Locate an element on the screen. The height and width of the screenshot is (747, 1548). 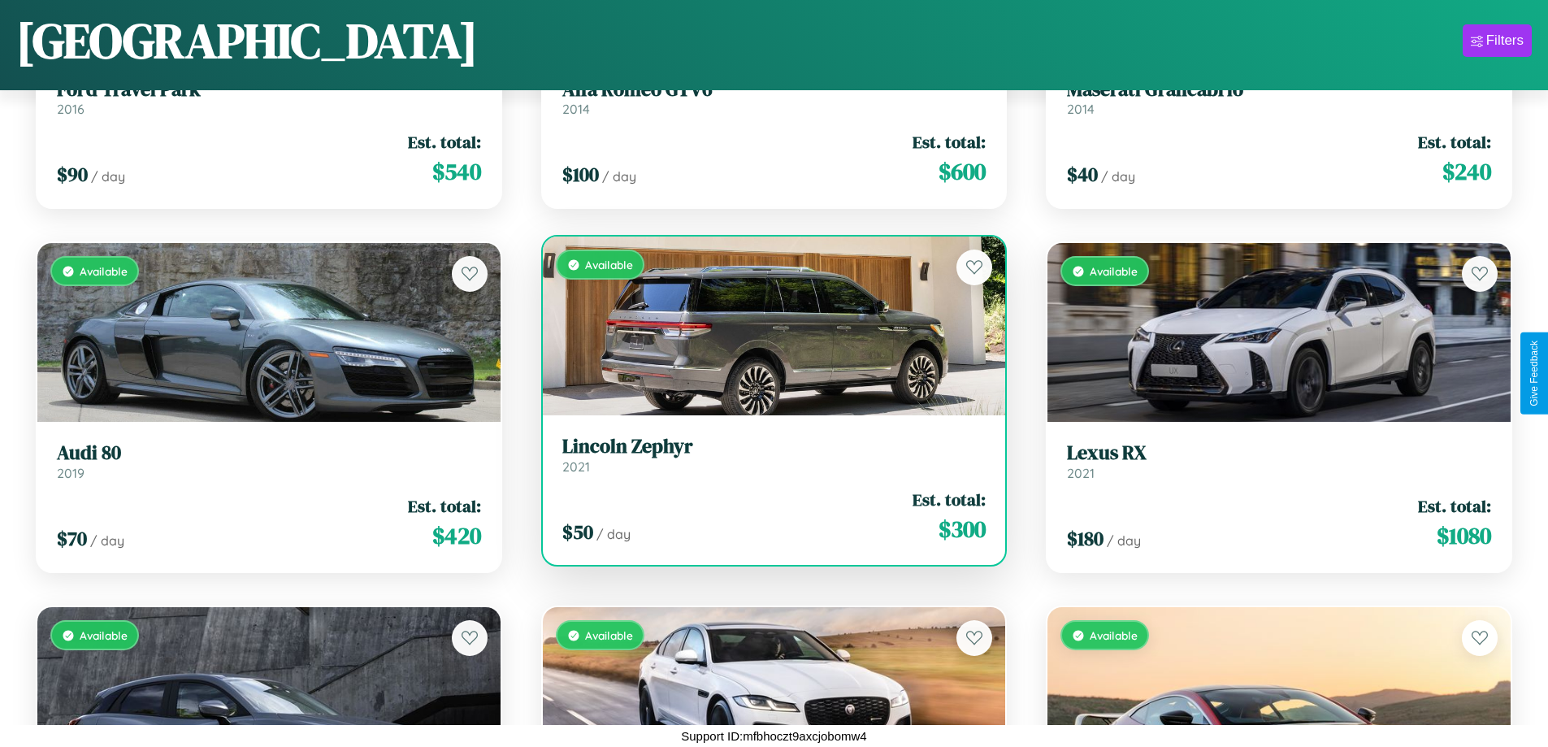
span: $ 1080 is located at coordinates (1464, 536).